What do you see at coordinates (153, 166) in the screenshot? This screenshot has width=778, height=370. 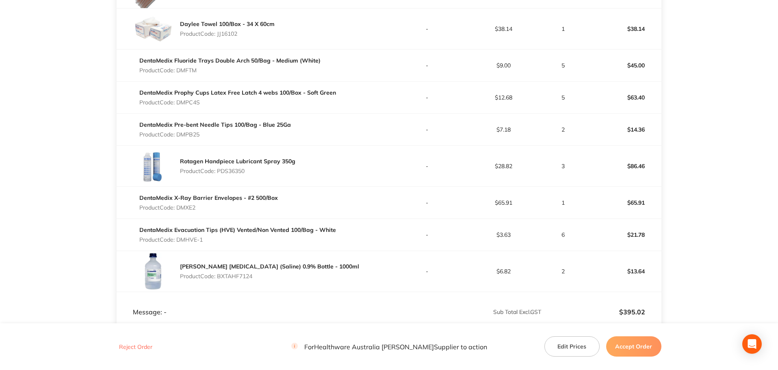 I see `img: ZjF3cTZjaQ` at bounding box center [153, 166].